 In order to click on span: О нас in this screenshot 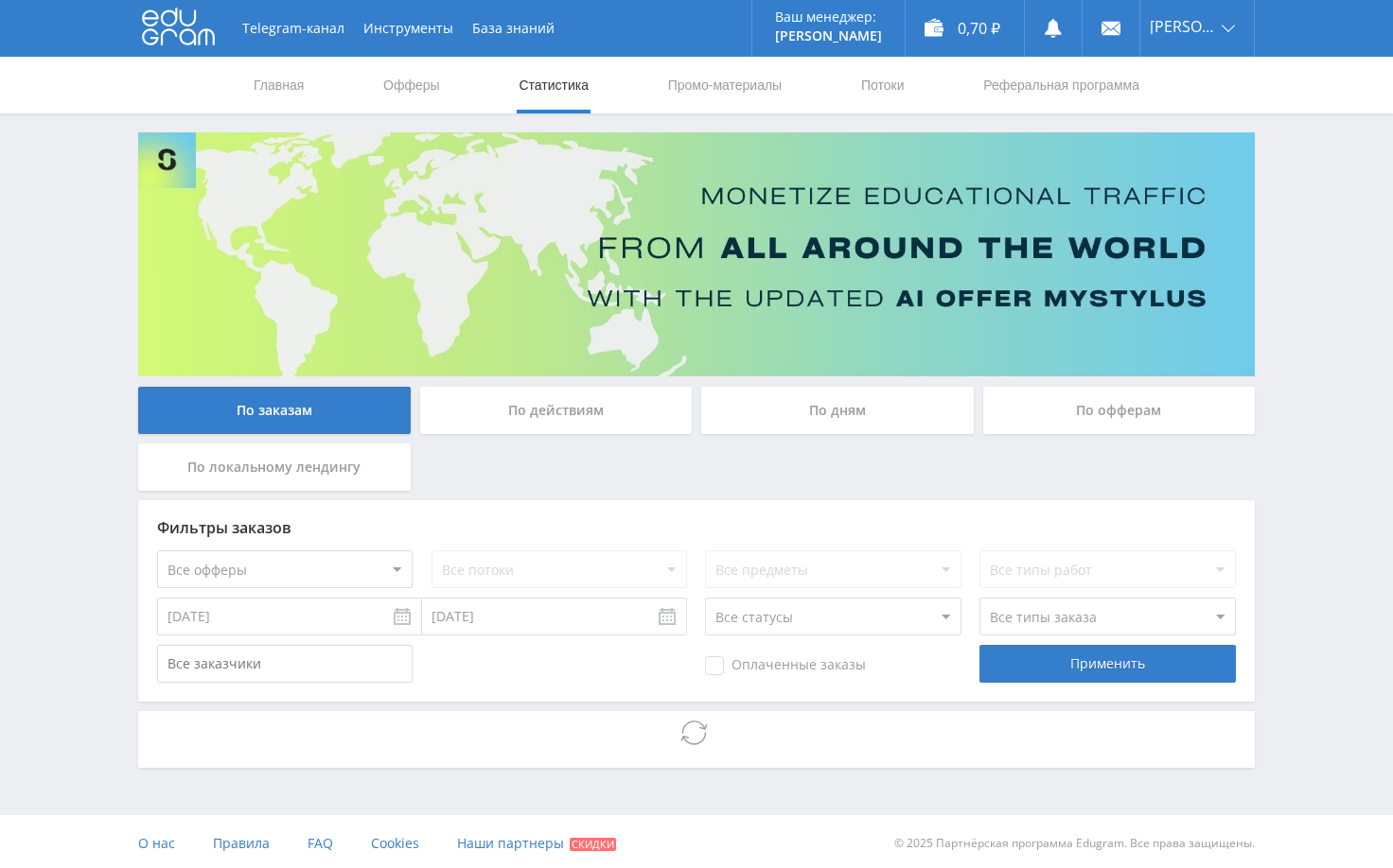, I will do `click(156, 843)`.